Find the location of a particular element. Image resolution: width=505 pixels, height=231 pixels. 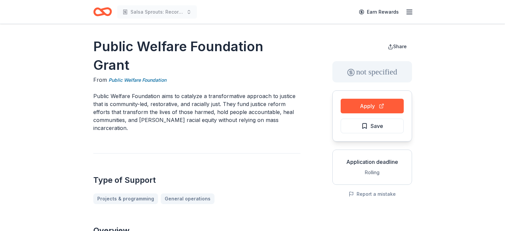

a: Earn Rewards is located at coordinates (379, 12).